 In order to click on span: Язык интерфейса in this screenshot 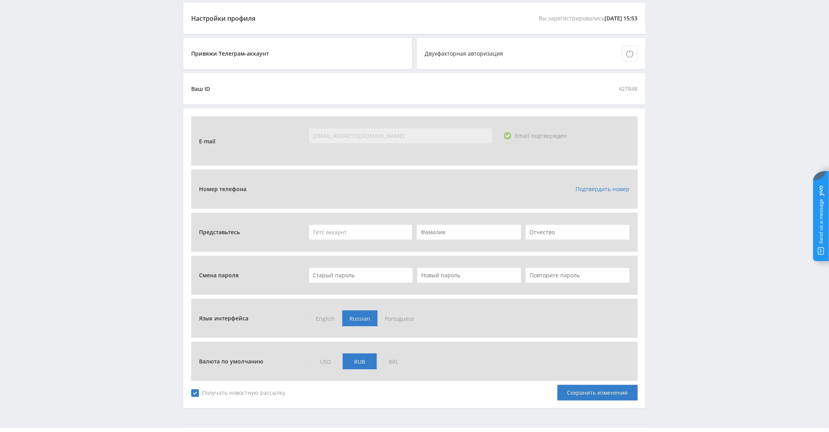, I will do `click(226, 318)`.